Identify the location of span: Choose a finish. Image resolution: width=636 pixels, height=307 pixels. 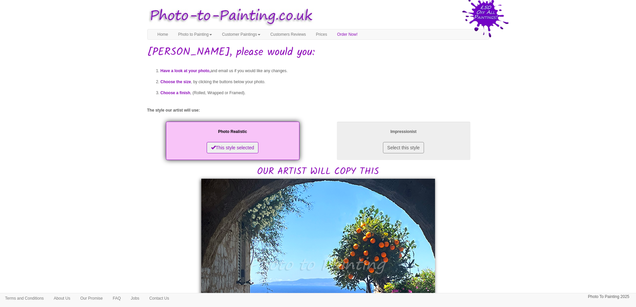
(175, 93).